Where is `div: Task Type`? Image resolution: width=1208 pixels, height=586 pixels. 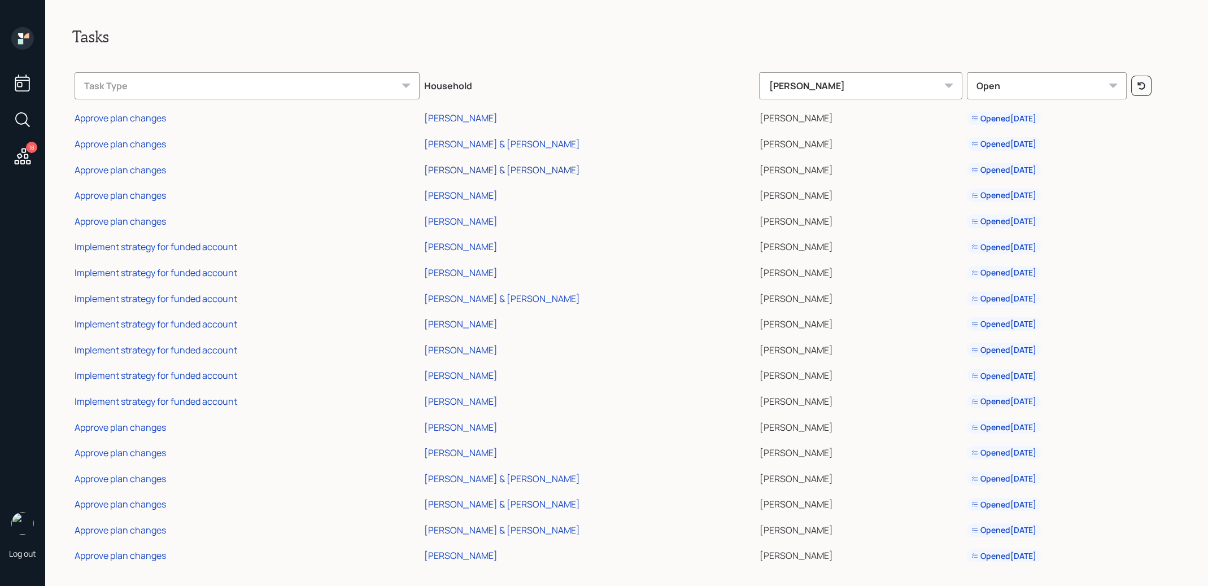 div: Task Type is located at coordinates (247, 86).